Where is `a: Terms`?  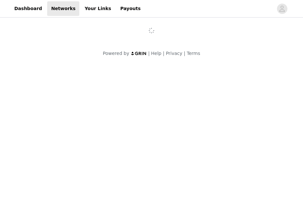 a: Terms is located at coordinates (193, 53).